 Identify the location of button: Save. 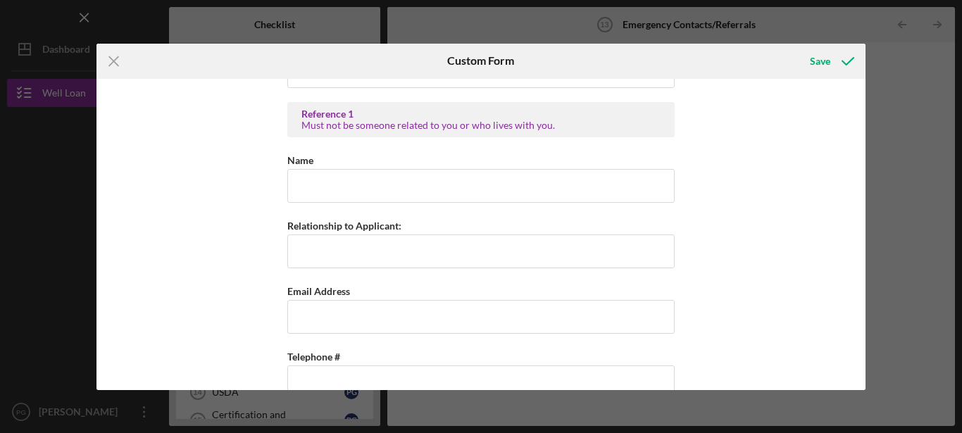
(830, 61).